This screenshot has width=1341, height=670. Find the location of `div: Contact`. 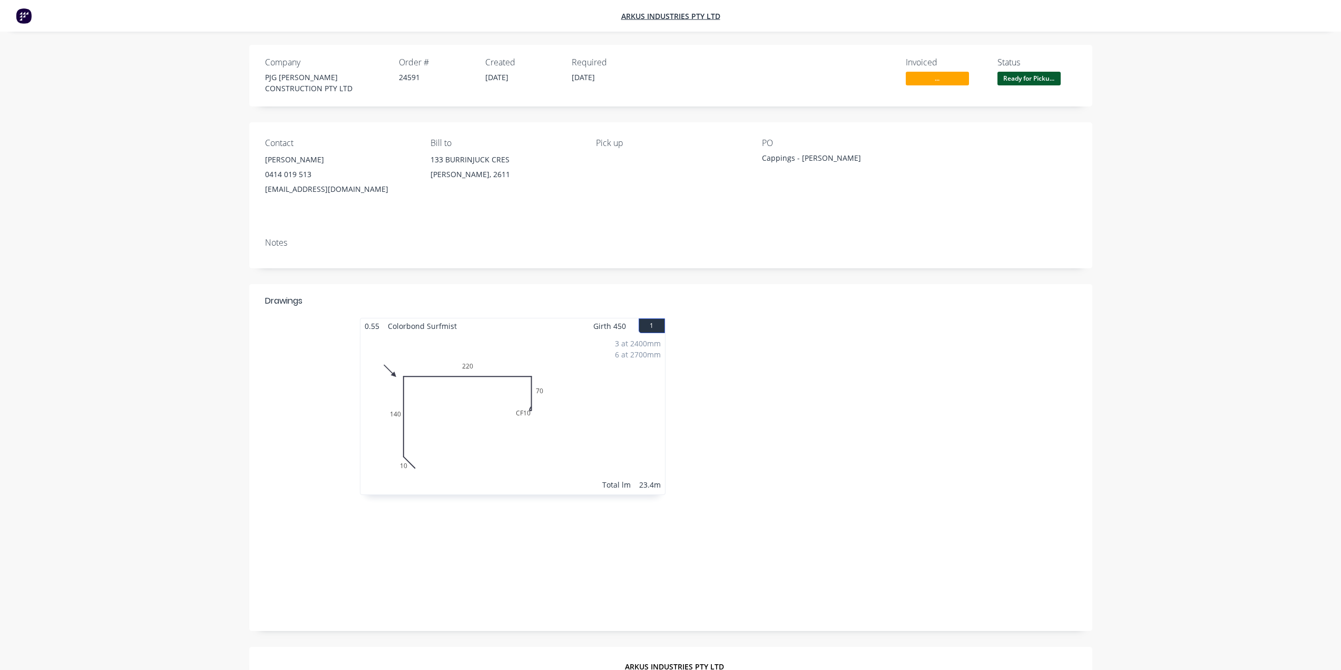

div: Contact is located at coordinates (339, 143).